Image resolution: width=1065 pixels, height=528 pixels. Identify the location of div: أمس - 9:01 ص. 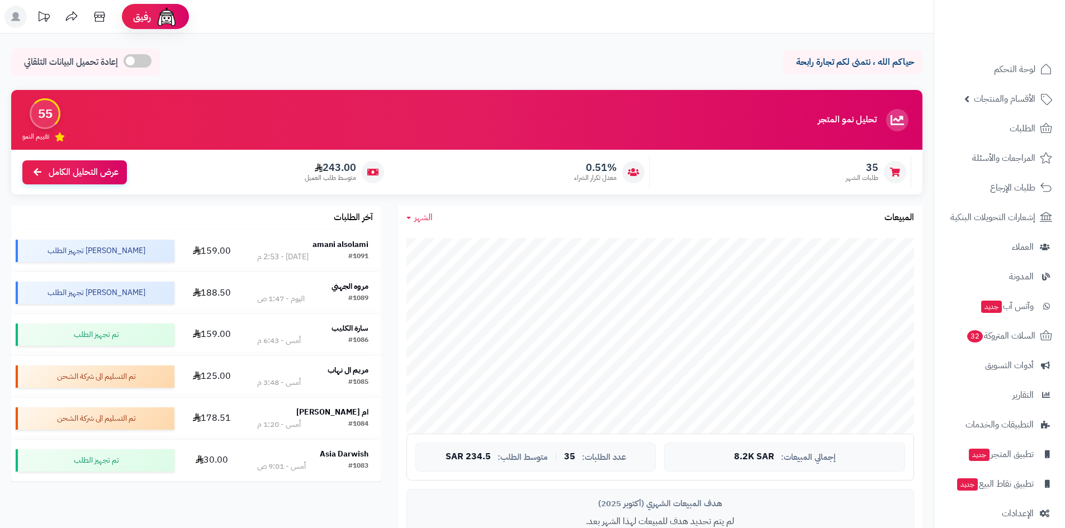
(281, 467).